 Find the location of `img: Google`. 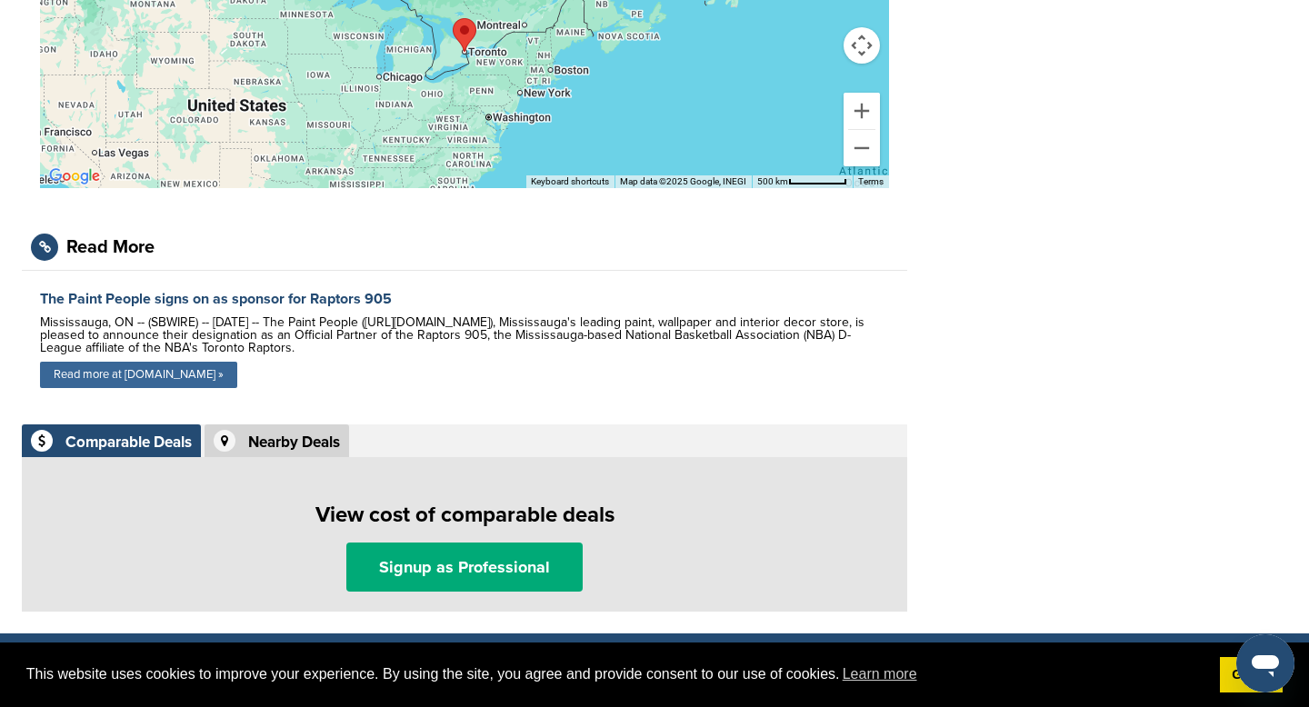

img: Google is located at coordinates (75, 176).